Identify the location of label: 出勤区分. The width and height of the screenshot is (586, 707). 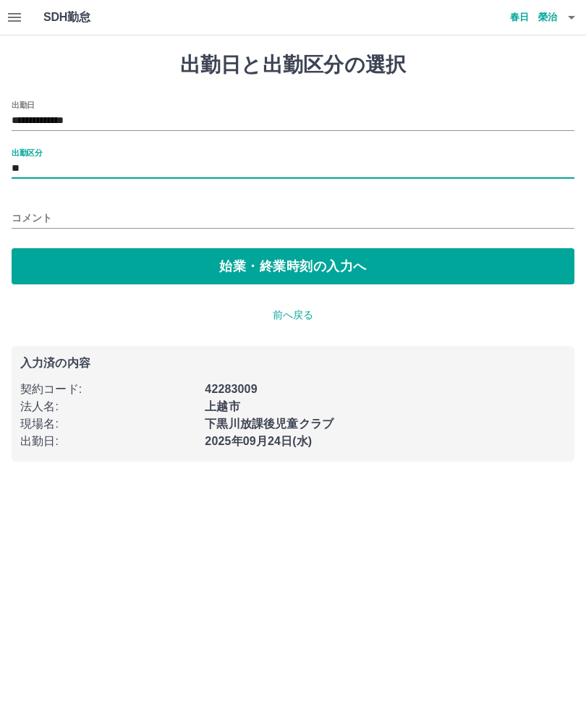
(27, 152).